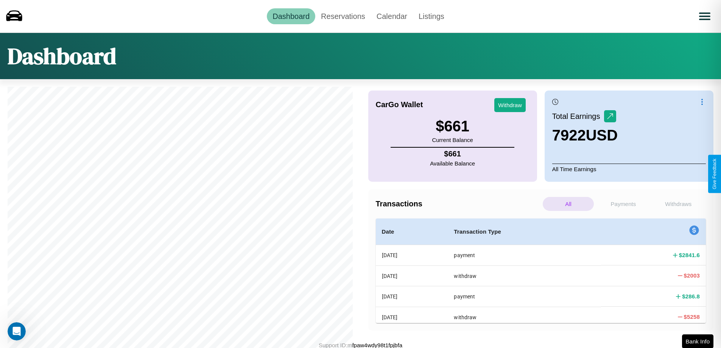 The image size is (721, 348). What do you see at coordinates (714, 174) in the screenshot?
I see `div: Give Feedback` at bounding box center [714, 174].